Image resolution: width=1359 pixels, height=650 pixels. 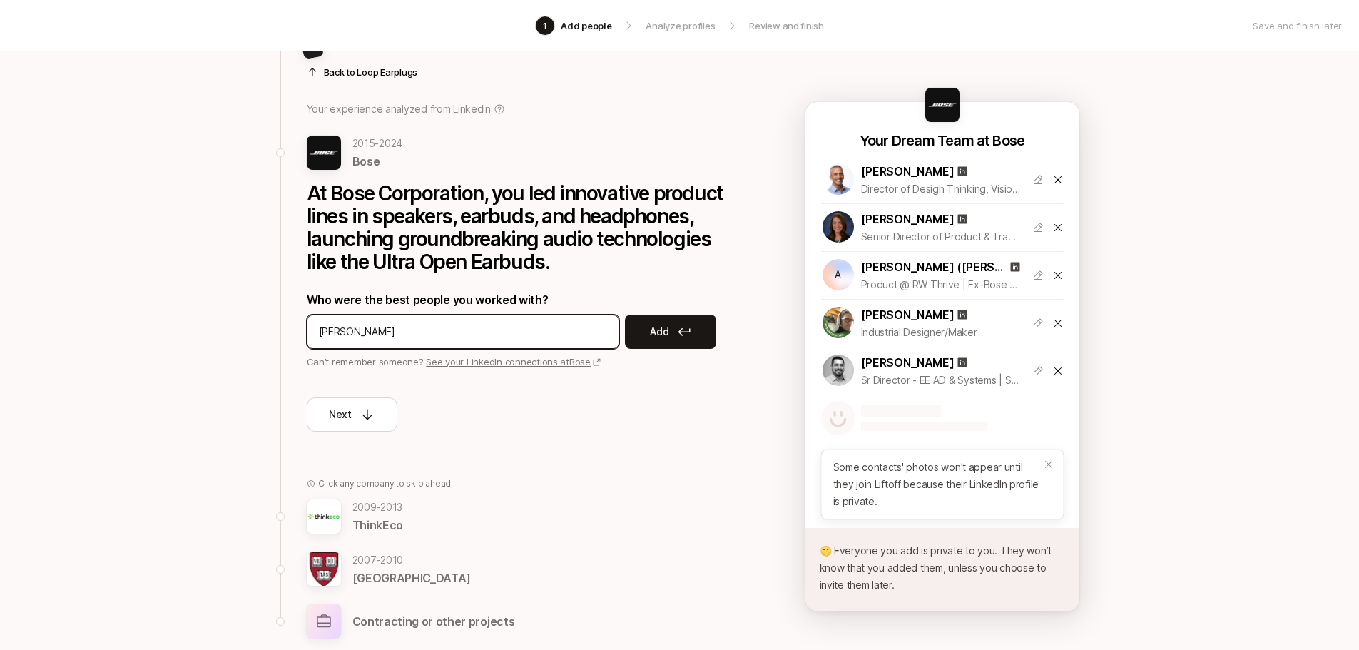 I want to click on p: ThinkEco, so click(x=377, y=525).